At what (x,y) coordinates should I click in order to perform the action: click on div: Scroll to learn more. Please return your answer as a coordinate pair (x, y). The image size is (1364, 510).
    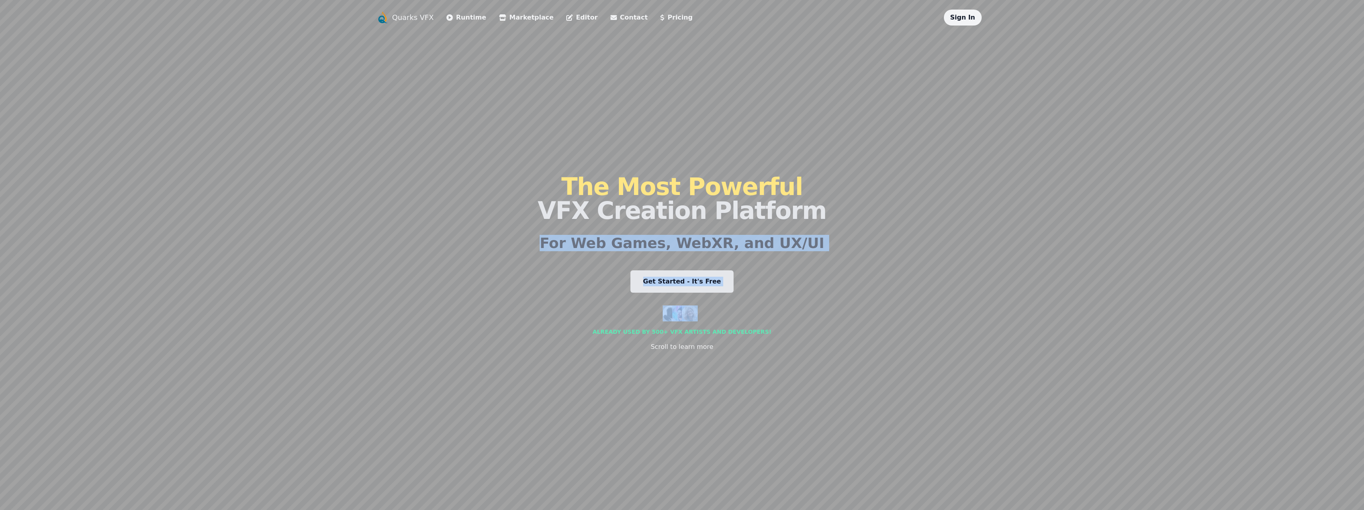
    Looking at the image, I should click on (682, 347).